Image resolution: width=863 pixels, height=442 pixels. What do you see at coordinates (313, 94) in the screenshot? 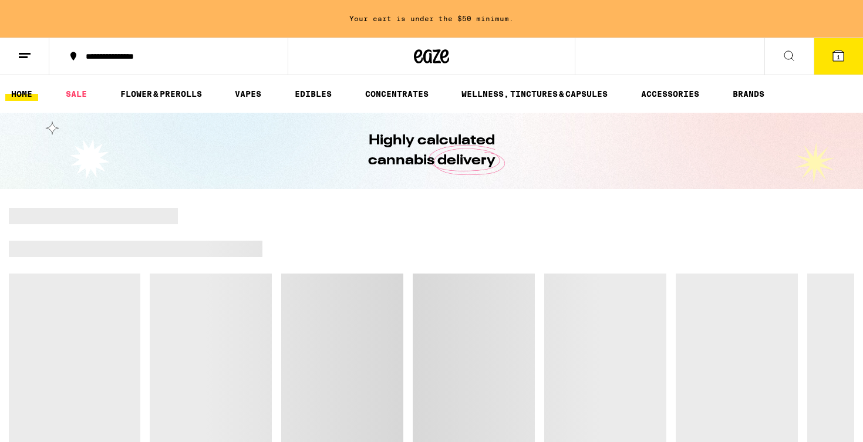
I see `a: EDIBLES` at bounding box center [313, 94].